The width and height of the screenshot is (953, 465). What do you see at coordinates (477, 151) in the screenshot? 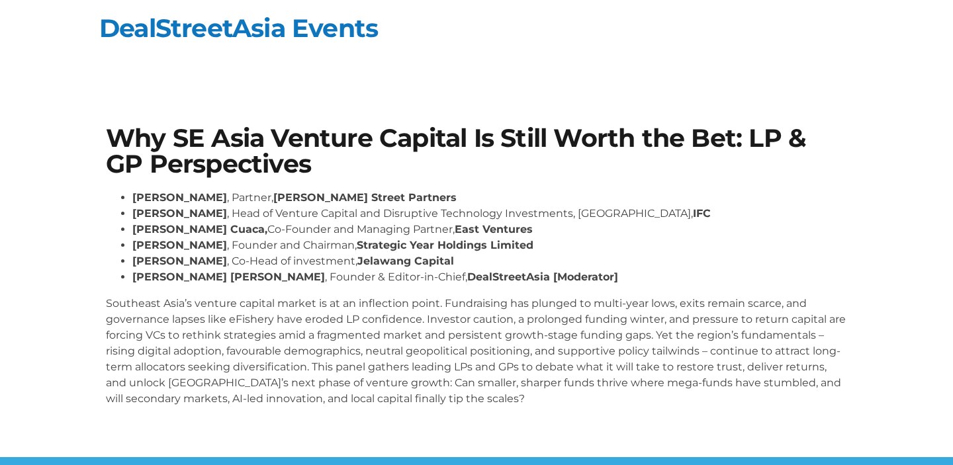
I see `h1: Why SE Asia Venture Capital Is Still Worth the Bet: LP & GP Perspectives` at bounding box center [477, 151].